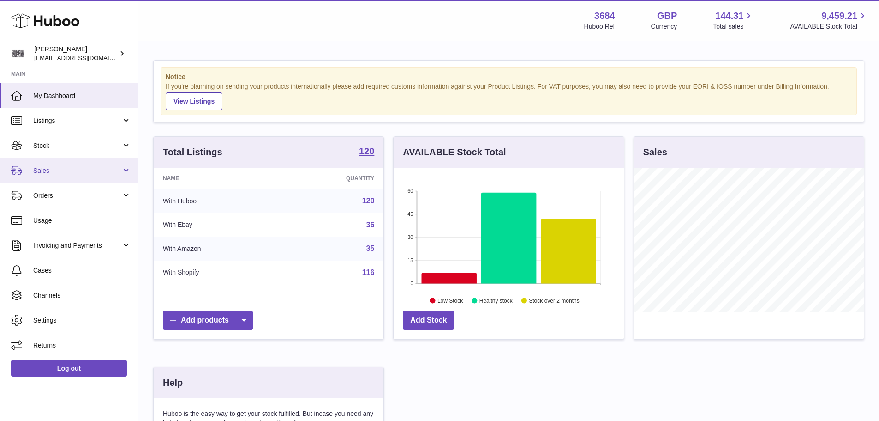  I want to click on a: Add products, so click(208, 320).